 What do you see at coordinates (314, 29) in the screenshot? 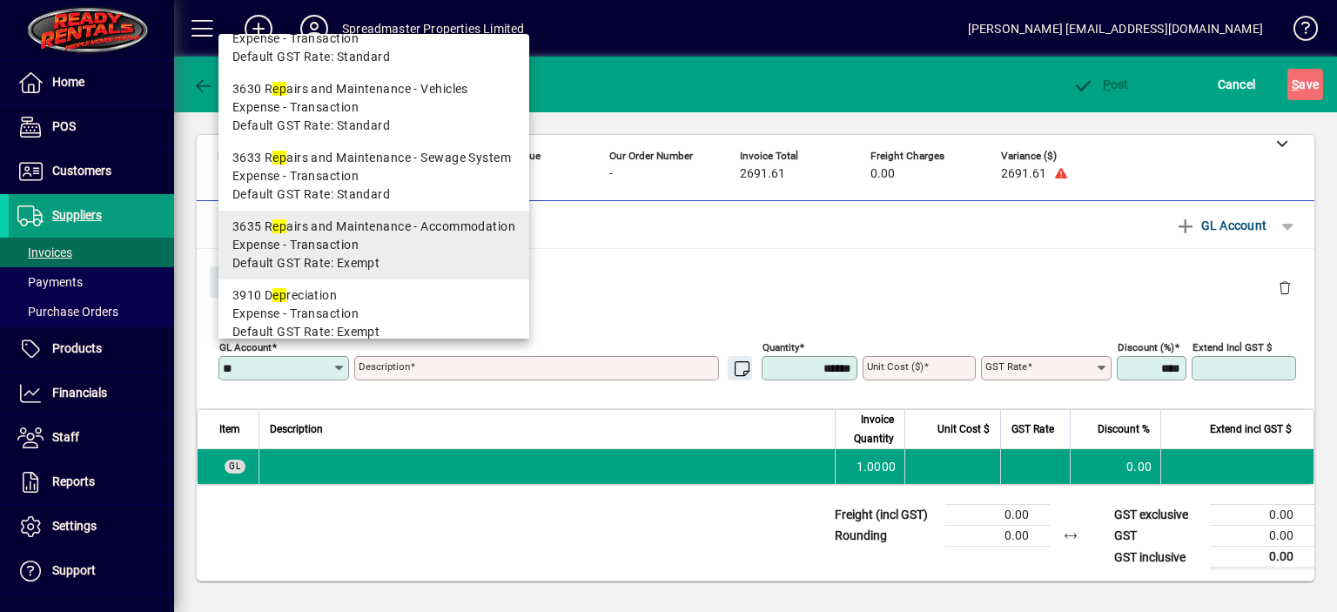
I see `button: Profile` at bounding box center [314, 29].